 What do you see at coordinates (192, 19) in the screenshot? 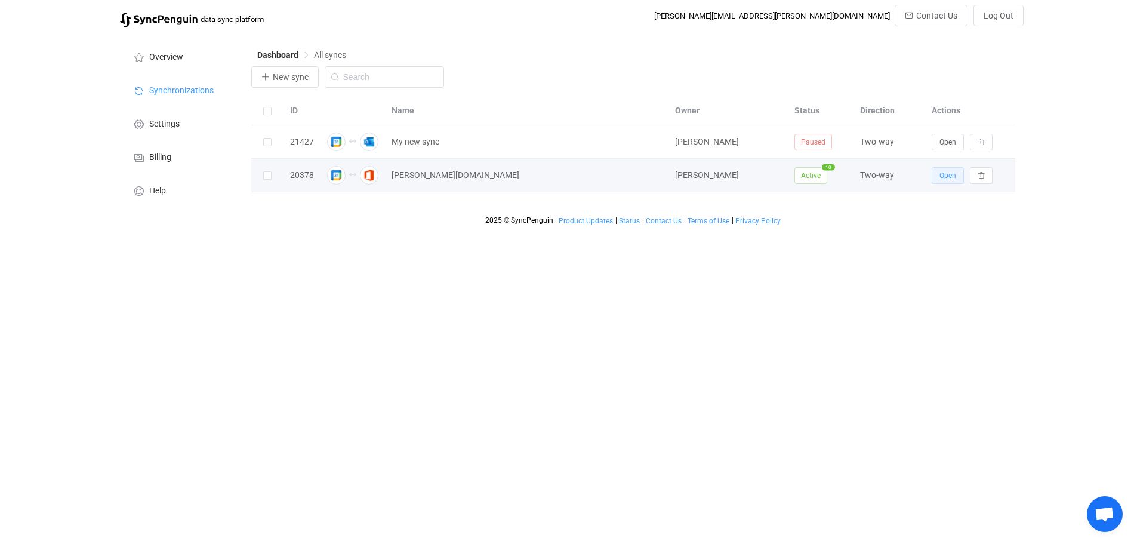
I see `a: |data sync platform` at bounding box center [192, 19].